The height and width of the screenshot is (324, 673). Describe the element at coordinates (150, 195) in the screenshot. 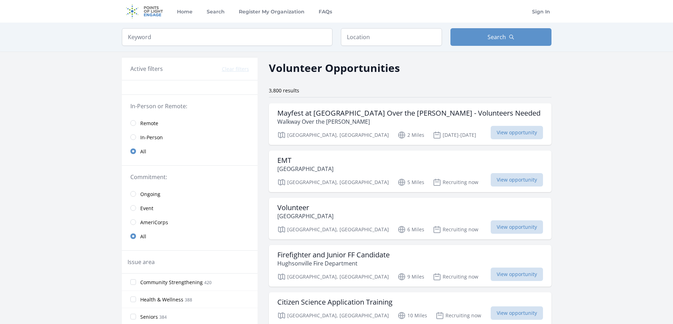

I see `span: Ongoing` at that location.